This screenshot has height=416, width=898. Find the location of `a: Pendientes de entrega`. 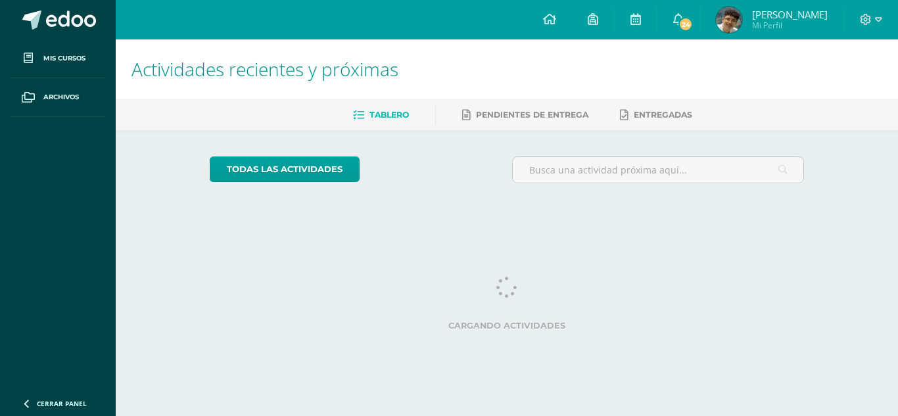

a: Pendientes de entrega is located at coordinates (525, 115).